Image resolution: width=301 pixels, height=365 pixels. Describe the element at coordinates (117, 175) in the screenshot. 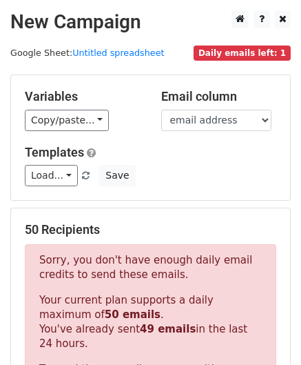

I see `button: Save` at that location.